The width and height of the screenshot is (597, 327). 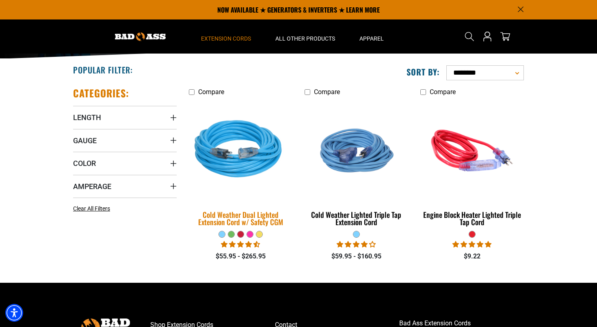 I want to click on span: All Other Products, so click(x=305, y=39).